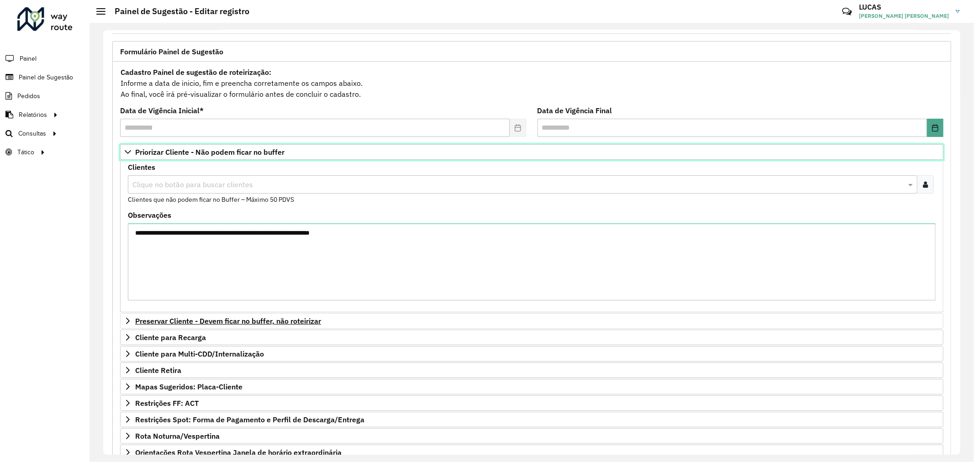  Describe the element at coordinates (904, 7) in the screenshot. I see `h3: LUCAS` at that location.